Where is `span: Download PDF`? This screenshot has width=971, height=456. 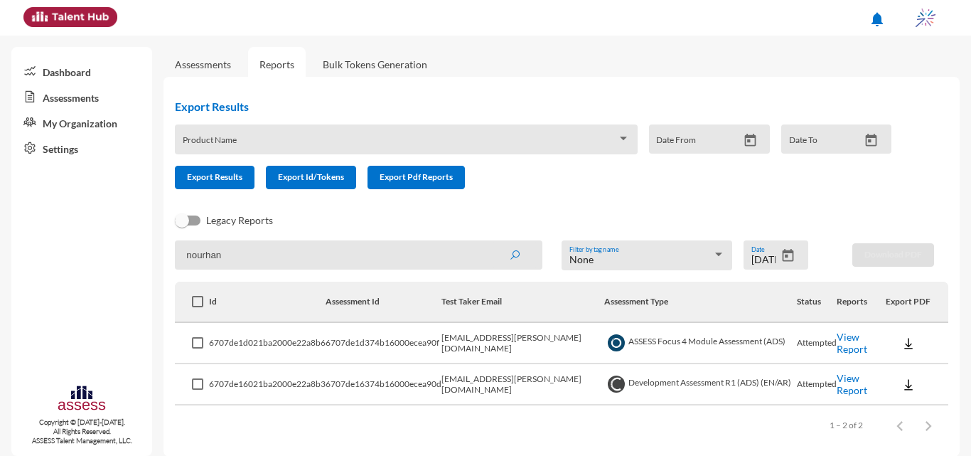 span: Download PDF is located at coordinates (893, 254).